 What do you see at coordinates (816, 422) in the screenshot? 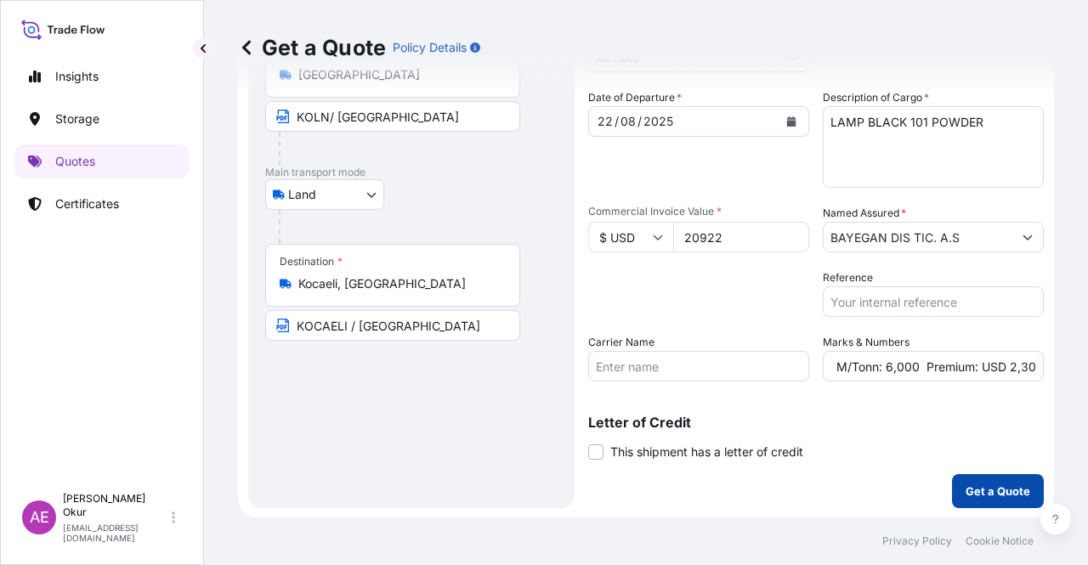
I see `p: Letter of Credit` at bounding box center [816, 422].